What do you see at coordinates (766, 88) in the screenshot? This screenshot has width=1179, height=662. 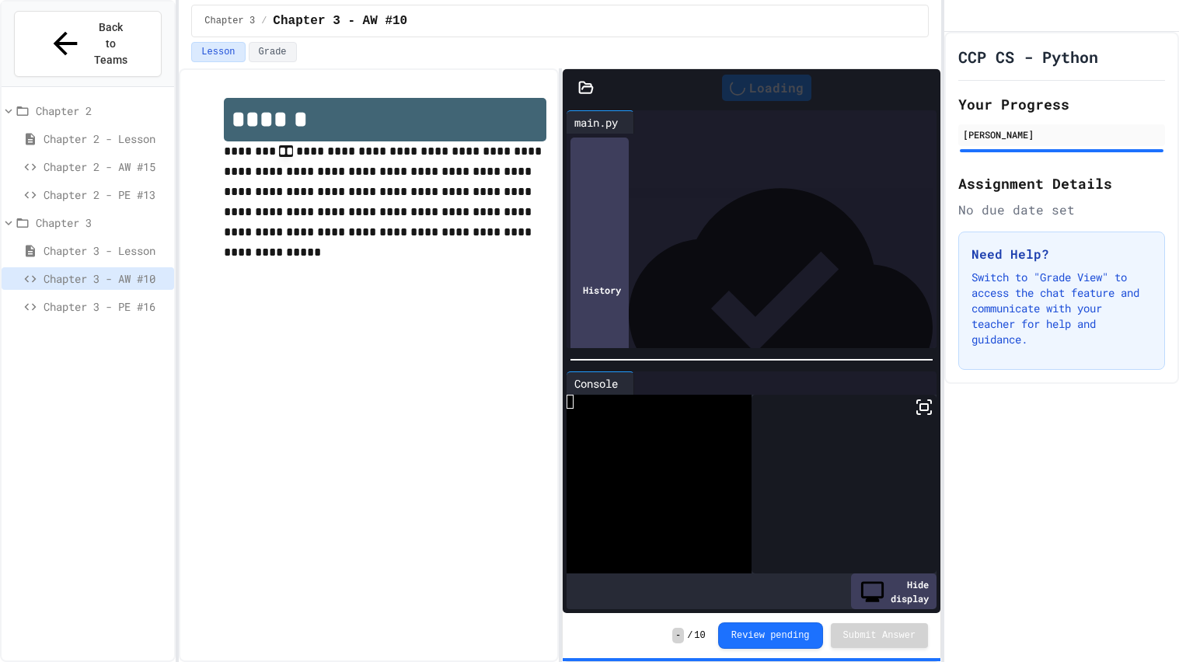 I see `div: Loading` at bounding box center [766, 88].